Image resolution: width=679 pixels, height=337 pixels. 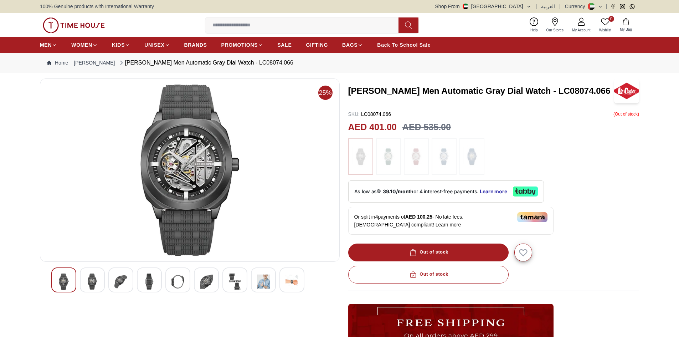 What do you see at coordinates (404, 45) in the screenshot?
I see `span: Back To School Sale` at bounding box center [404, 45].